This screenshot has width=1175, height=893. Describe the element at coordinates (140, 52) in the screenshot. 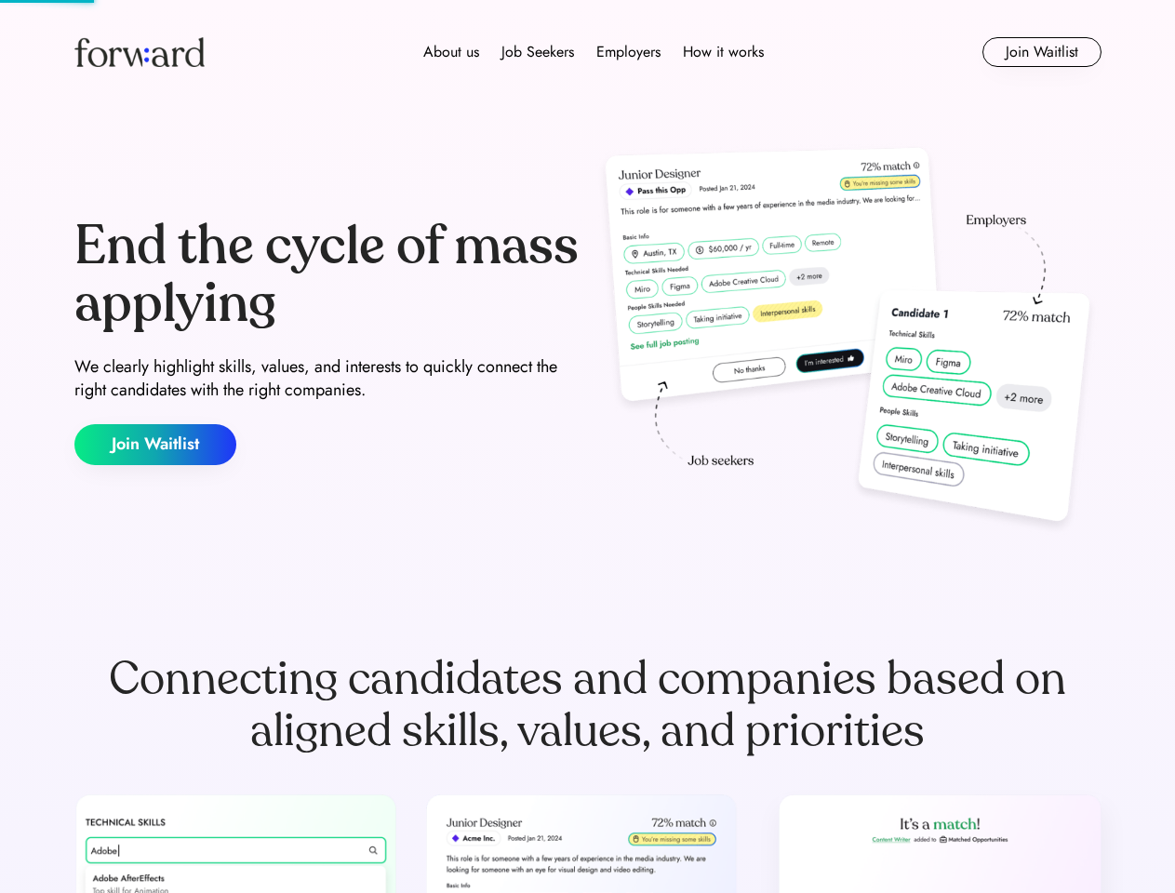

I see `img: Forward logo` at that location.